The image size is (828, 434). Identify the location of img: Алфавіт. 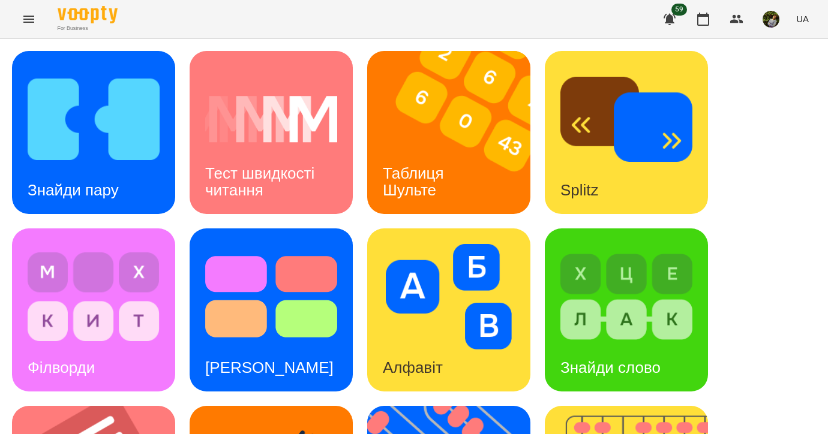
(449, 297).